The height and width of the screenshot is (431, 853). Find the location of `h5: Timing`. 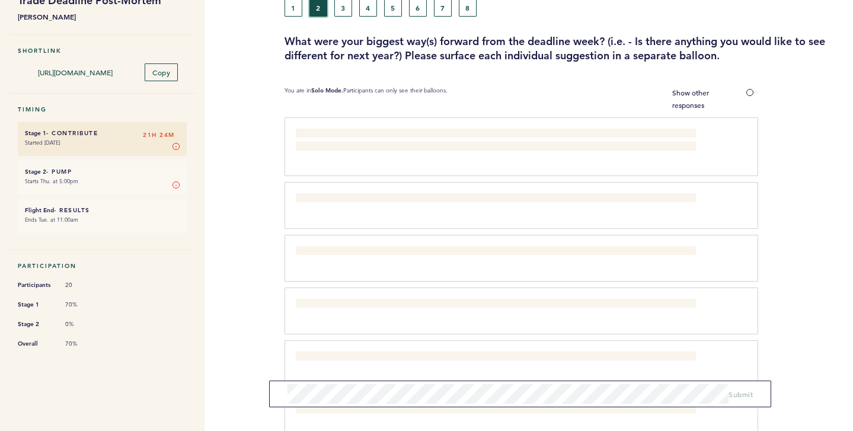

h5: Timing is located at coordinates (102, 109).